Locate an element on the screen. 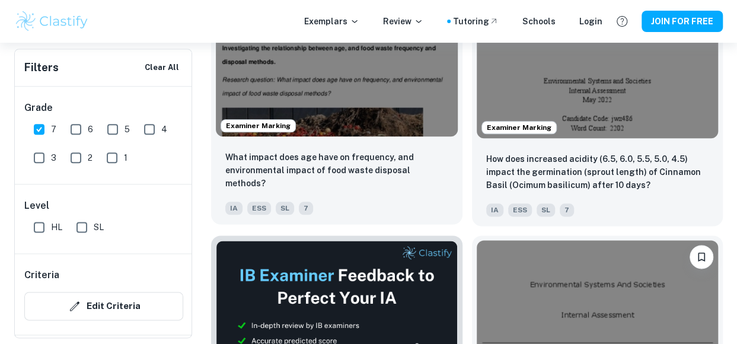  p: What impact does age have on frequency, and environmental impact of food waste disposal methods? is located at coordinates (337, 170).